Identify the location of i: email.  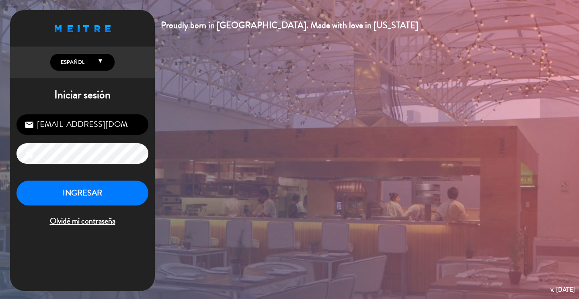
(29, 125).